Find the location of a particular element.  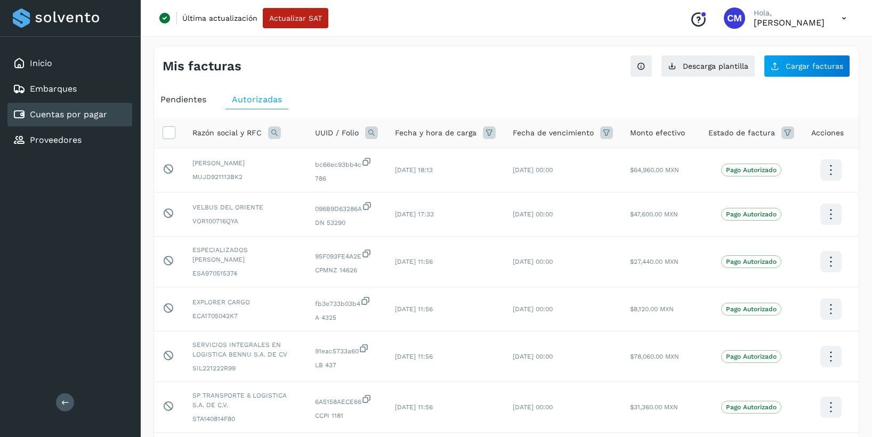

span: STA140814F80 is located at coordinates (245, 419).